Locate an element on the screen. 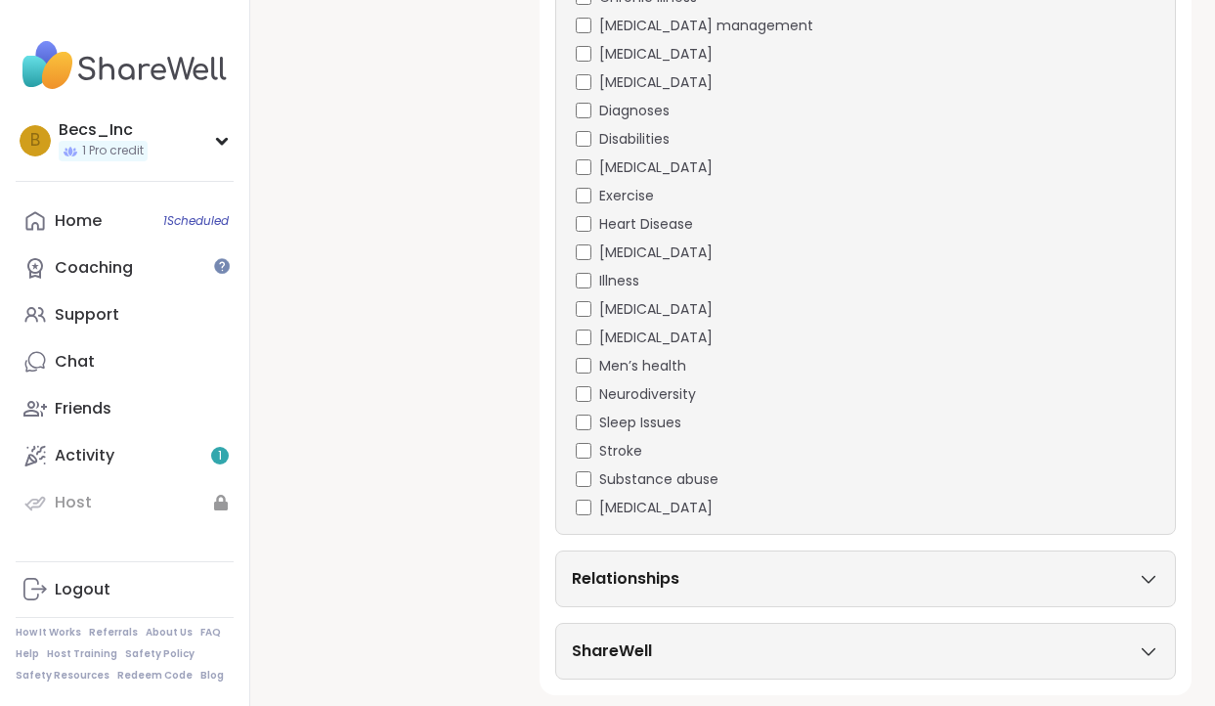  span: Heart Disease is located at coordinates (646, 224).